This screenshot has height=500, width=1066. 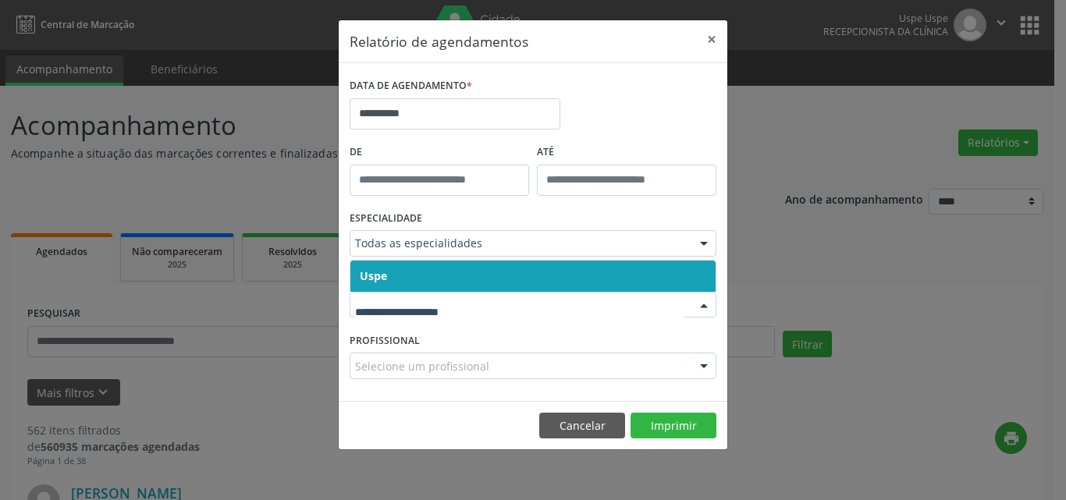 What do you see at coordinates (520, 243) in the screenshot?
I see `span: Todas as especialidades` at bounding box center [520, 243].